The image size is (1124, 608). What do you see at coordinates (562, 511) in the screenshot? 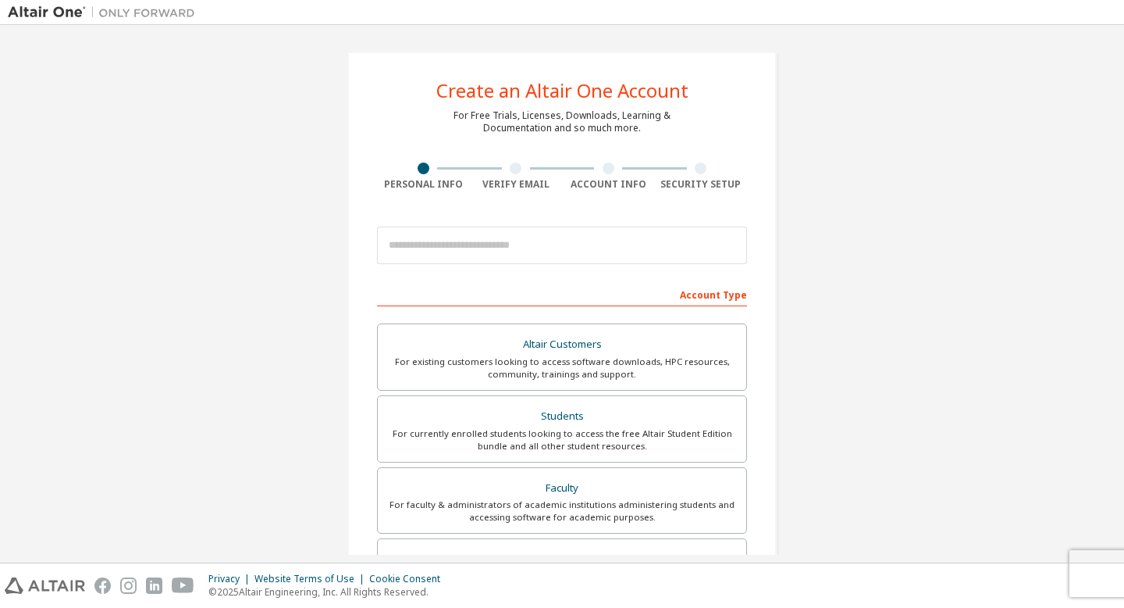
I see `div: For faculty & administrators of academic institutions administering students and accessing softwa...` at bounding box center [562, 511].